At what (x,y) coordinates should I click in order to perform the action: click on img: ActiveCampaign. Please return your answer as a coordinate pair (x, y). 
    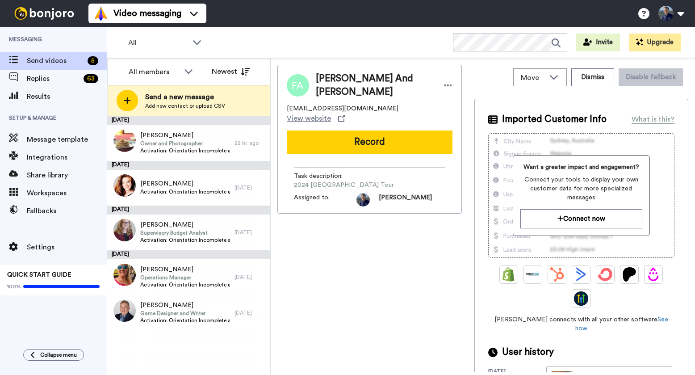
    Looking at the image, I should click on (581, 274).